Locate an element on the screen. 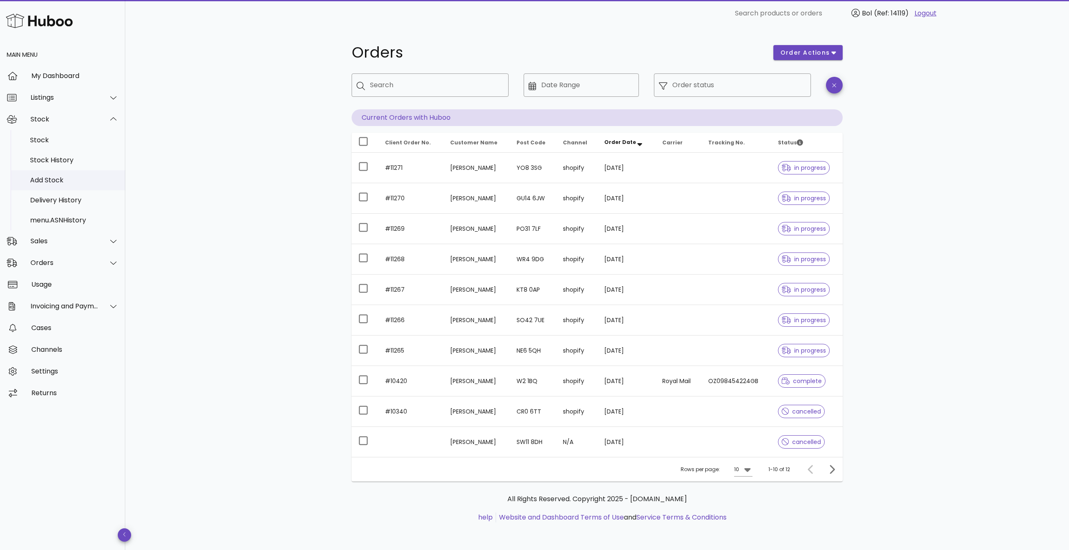  td: SW11 8DH is located at coordinates (533, 442).